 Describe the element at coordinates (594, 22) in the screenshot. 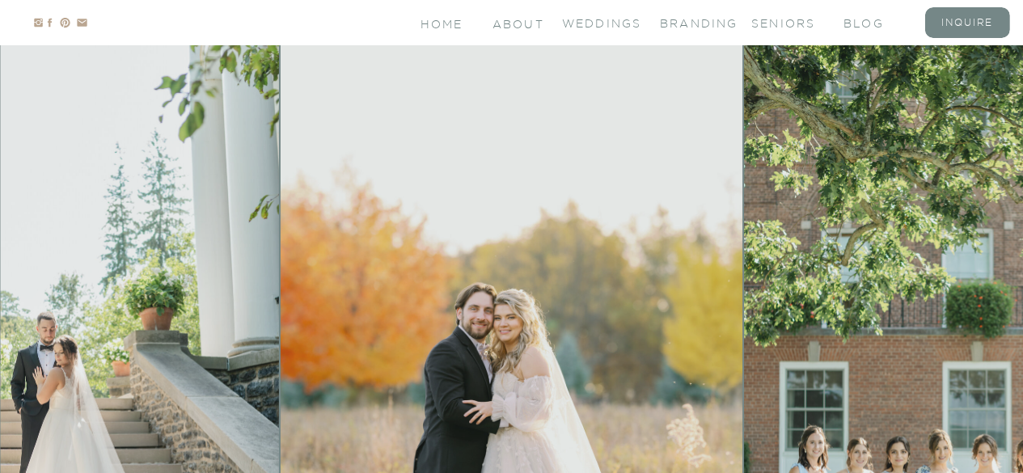

I see `nav: Weddings` at that location.